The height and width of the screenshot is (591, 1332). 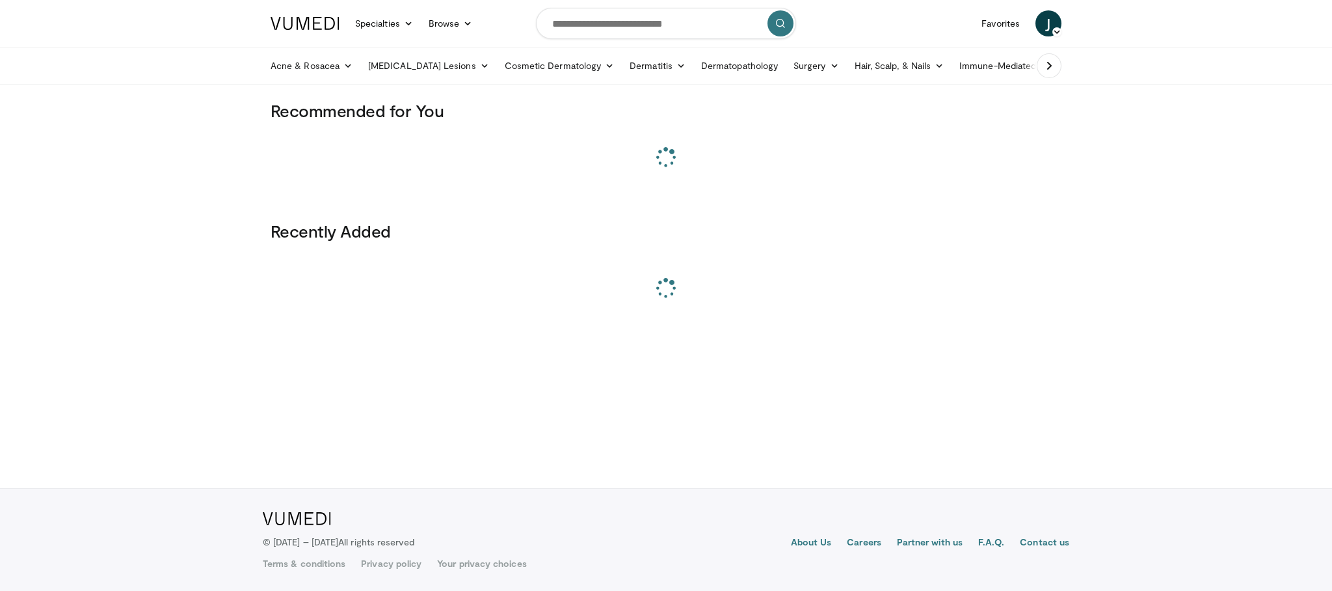 What do you see at coordinates (1049, 23) in the screenshot?
I see `span: J` at bounding box center [1049, 23].